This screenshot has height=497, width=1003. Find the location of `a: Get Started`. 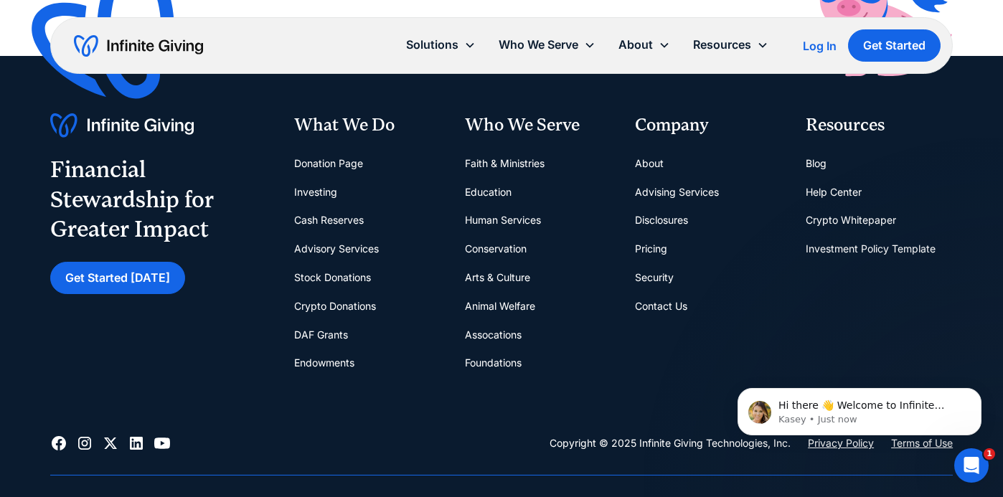

a: Get Started is located at coordinates (894, 45).